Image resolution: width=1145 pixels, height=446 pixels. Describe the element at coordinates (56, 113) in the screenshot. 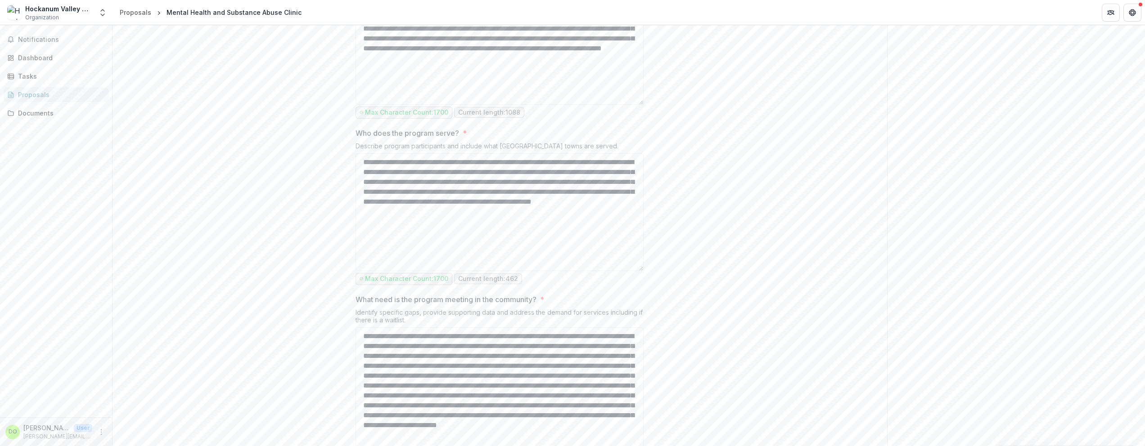

I see `a: Documents` at that location.